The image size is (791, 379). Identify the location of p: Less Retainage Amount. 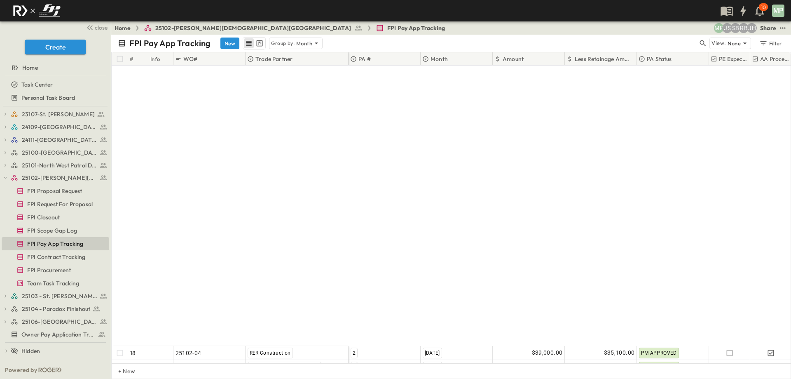
(604, 59).